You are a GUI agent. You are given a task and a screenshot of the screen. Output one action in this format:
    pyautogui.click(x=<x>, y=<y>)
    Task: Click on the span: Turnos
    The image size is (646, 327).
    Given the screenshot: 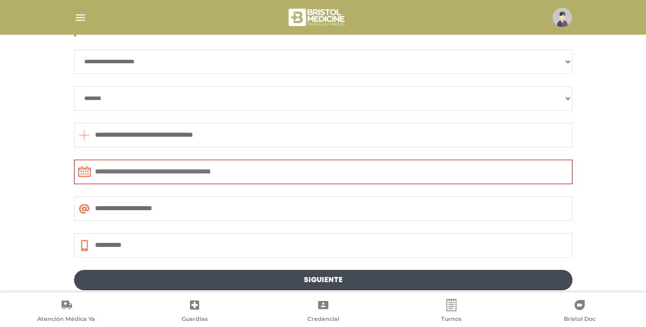 What is the action you would take?
    pyautogui.click(x=451, y=320)
    